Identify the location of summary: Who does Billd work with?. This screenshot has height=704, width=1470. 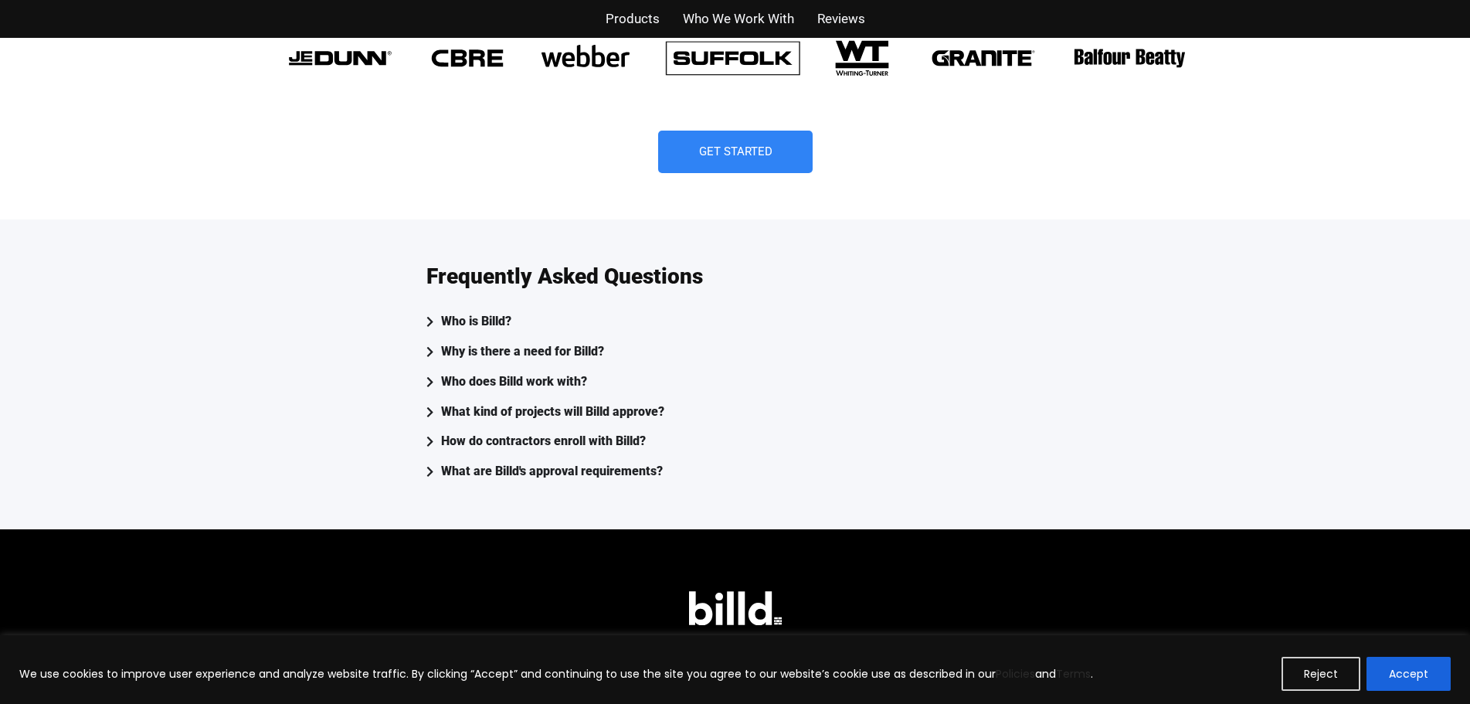
(735, 382).